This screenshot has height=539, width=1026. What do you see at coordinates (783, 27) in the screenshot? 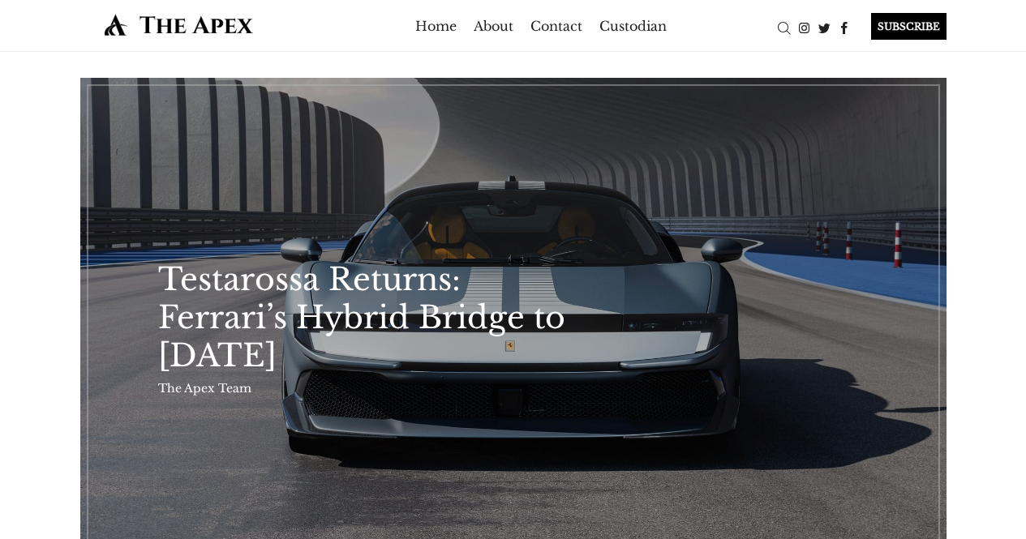
I see `a: Search` at bounding box center [783, 27].